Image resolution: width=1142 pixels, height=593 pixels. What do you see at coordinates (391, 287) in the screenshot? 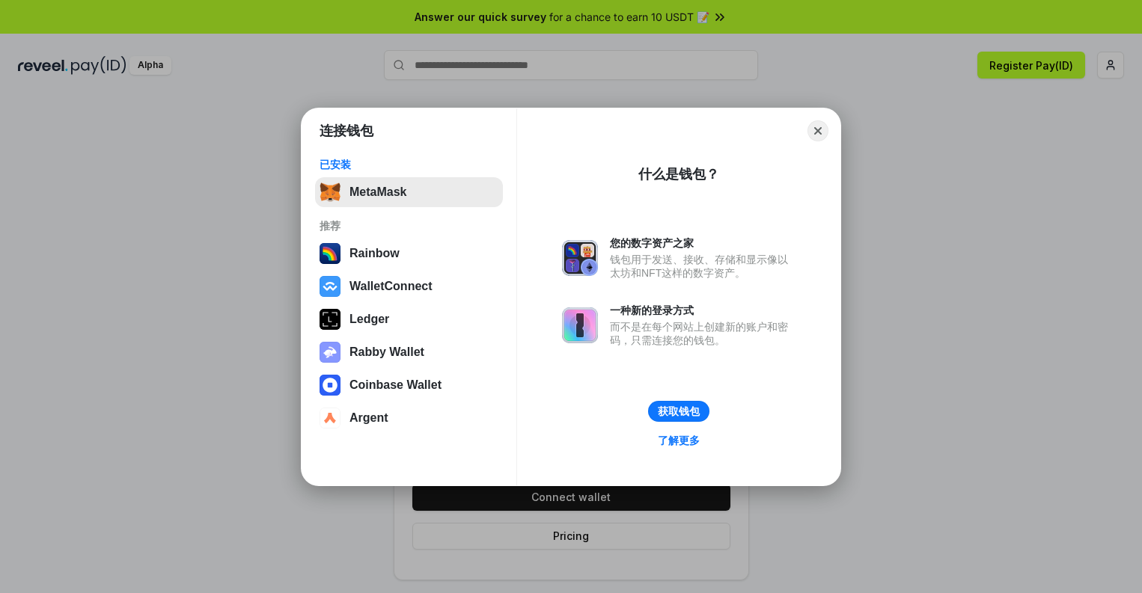
I see `div: WalletConnect` at bounding box center [391, 287].